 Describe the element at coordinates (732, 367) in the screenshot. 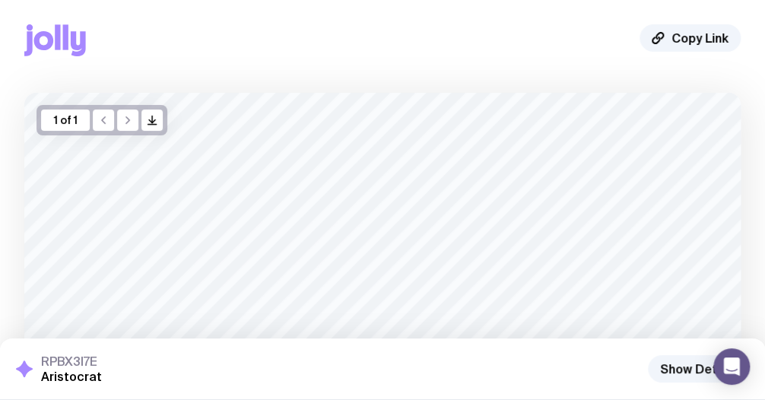

I see `div: Open Intercom Messenger` at that location.